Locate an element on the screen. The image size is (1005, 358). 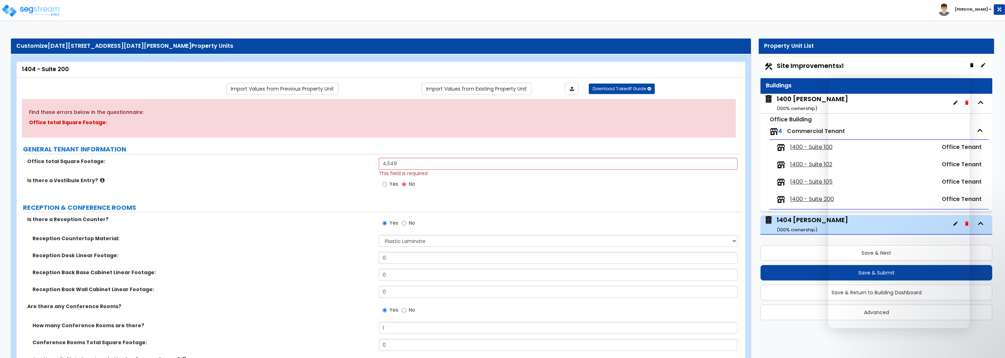
button: Advanced is located at coordinates (876, 312).